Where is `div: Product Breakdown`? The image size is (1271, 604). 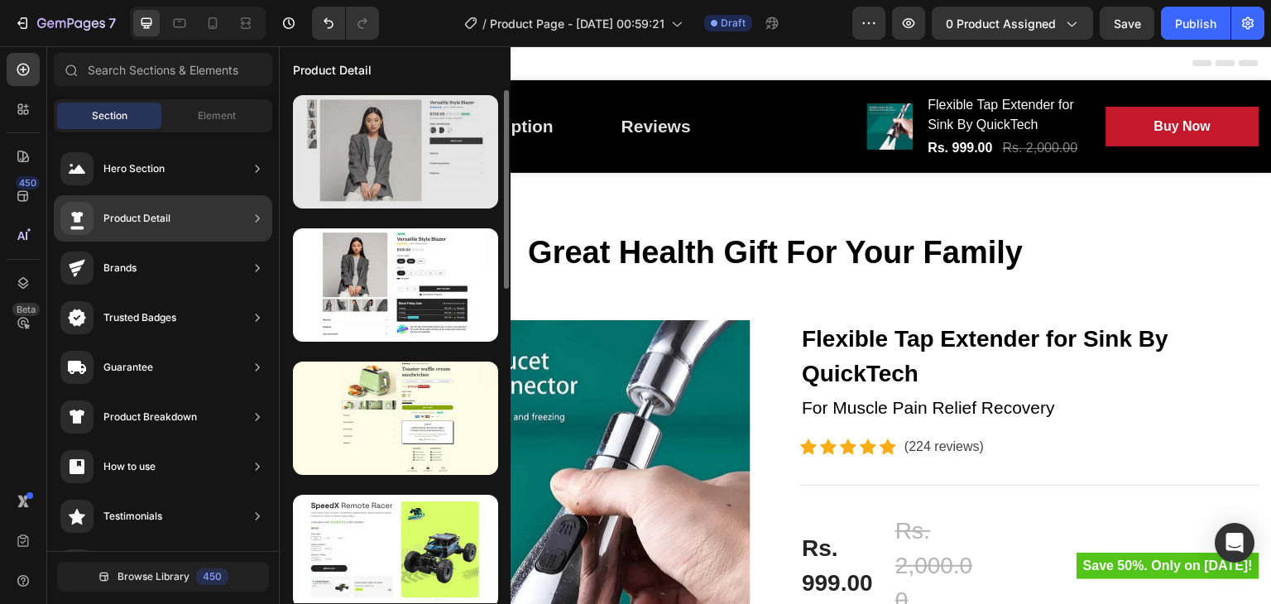 div: Product Breakdown is located at coordinates (150, 417).